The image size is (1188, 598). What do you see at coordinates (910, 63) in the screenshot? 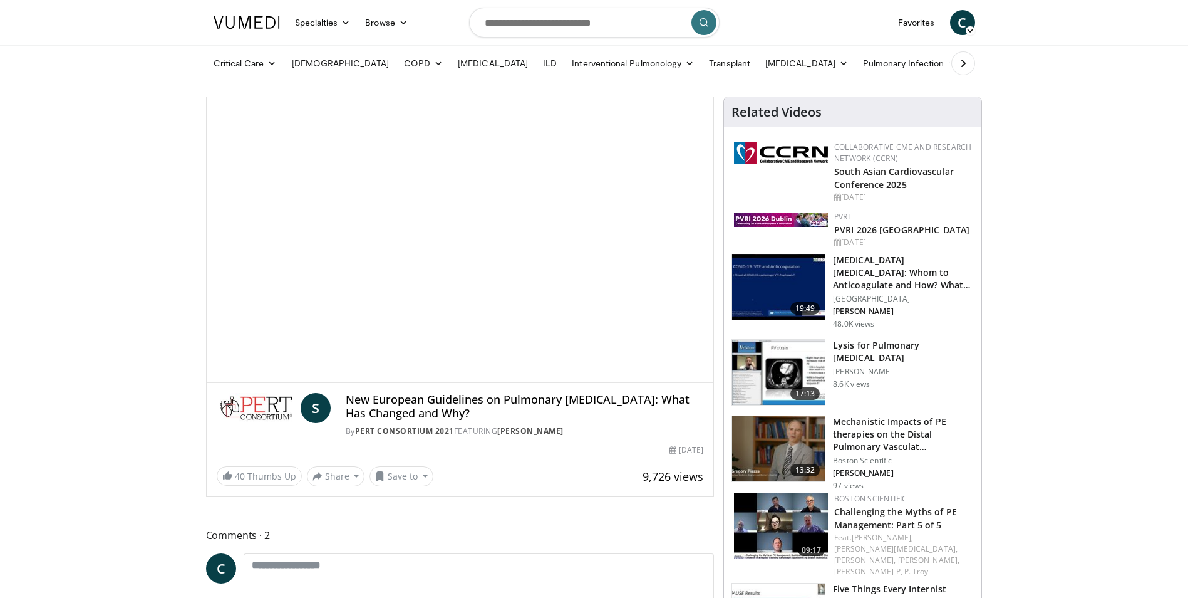
I see `a: Pulmonary Infection` at bounding box center [910, 63].